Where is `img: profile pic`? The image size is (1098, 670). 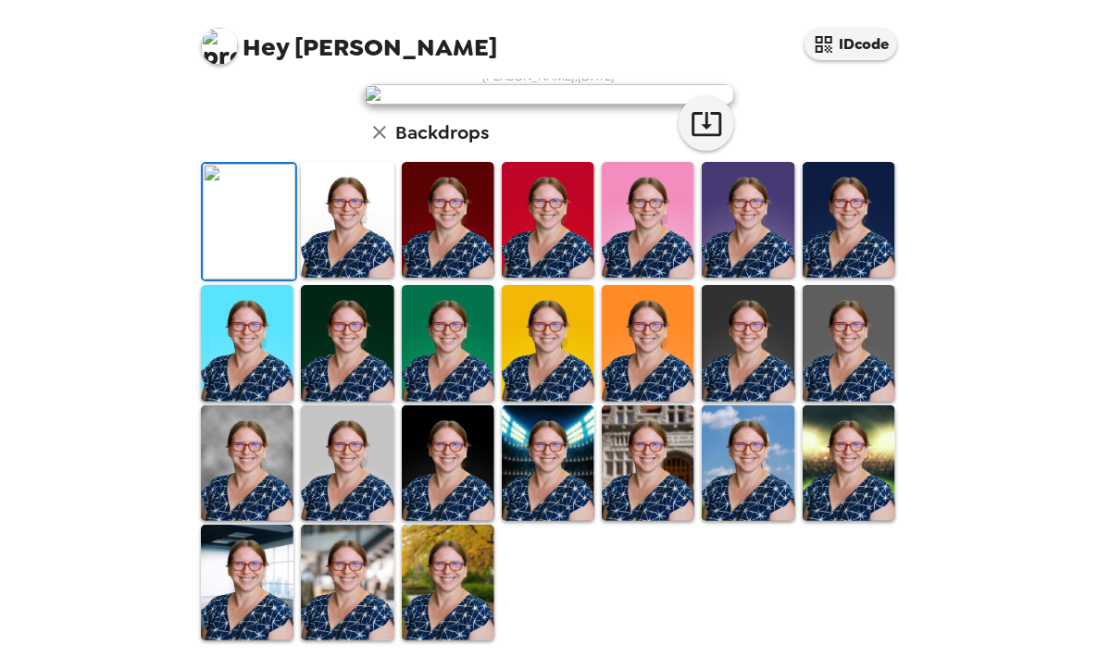
img: profile pic is located at coordinates (219, 46).